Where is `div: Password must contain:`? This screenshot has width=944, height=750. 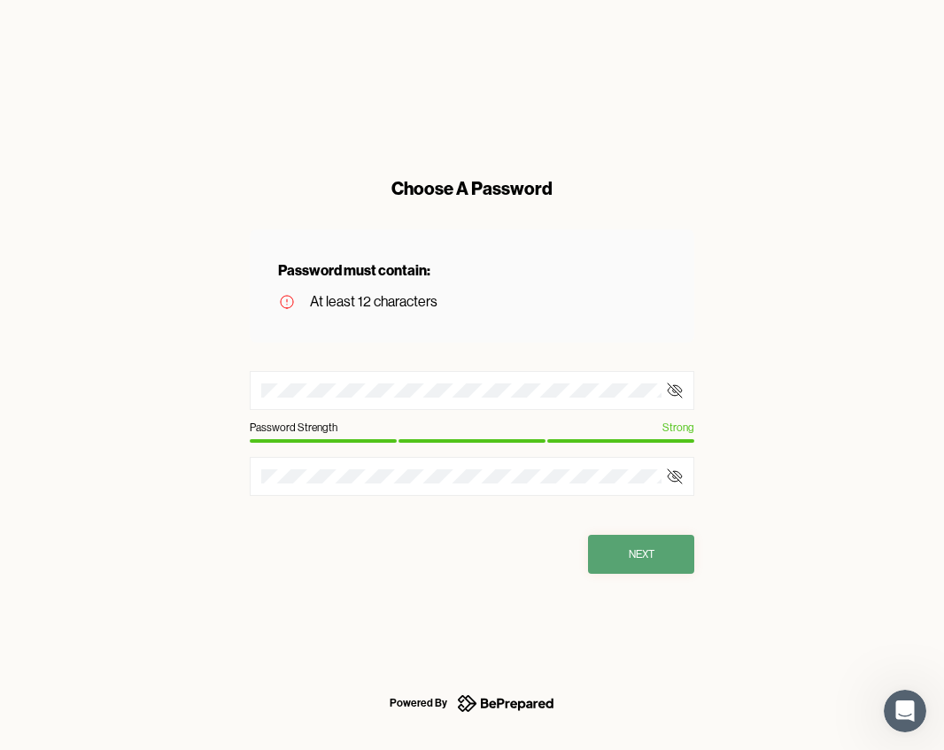 div: Password must contain: is located at coordinates (472, 270).